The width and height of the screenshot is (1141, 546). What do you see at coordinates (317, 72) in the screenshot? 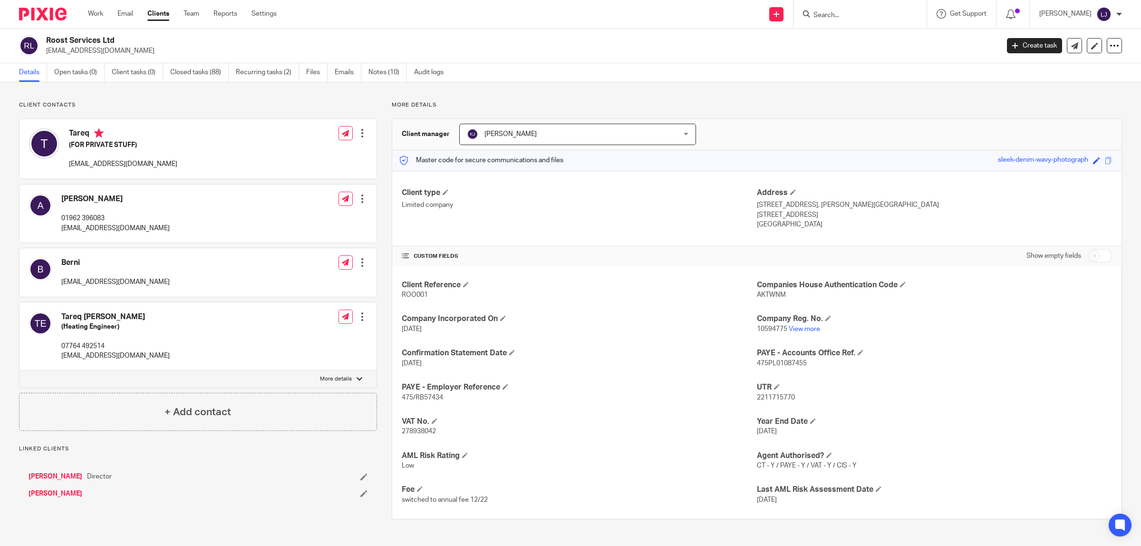
I see `a: Files` at bounding box center [317, 72].